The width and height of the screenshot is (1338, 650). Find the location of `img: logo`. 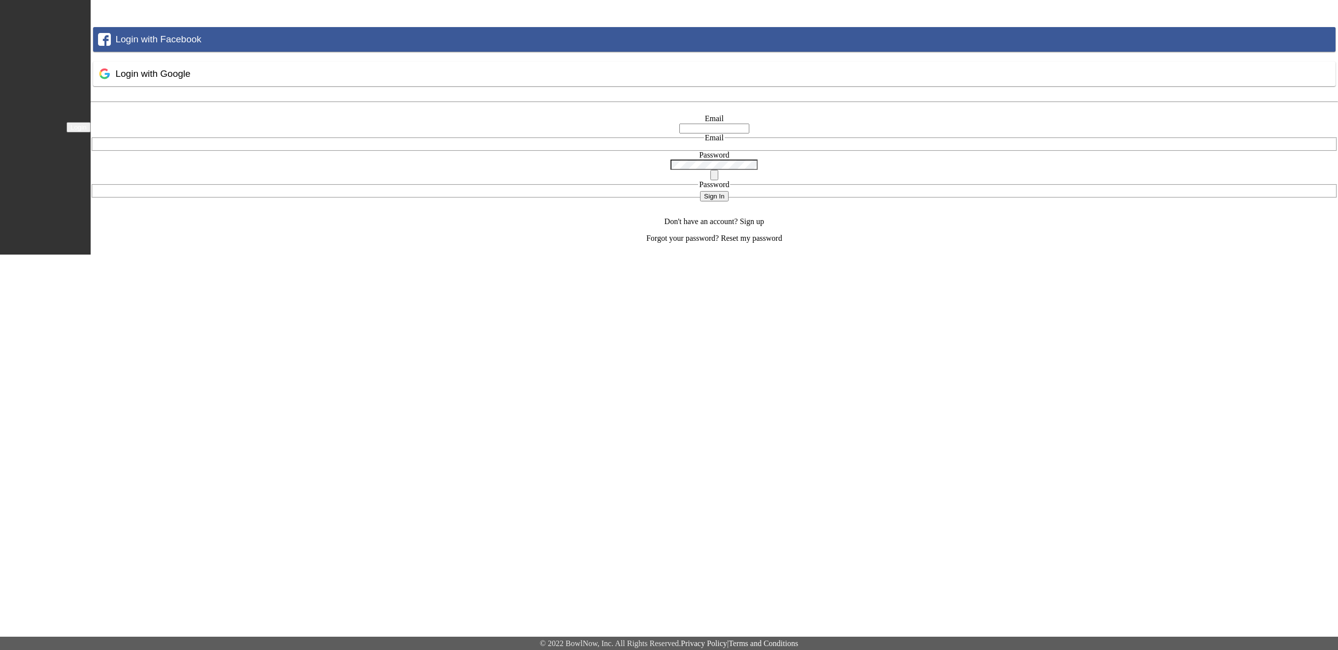

img: logo is located at coordinates (32, 127).